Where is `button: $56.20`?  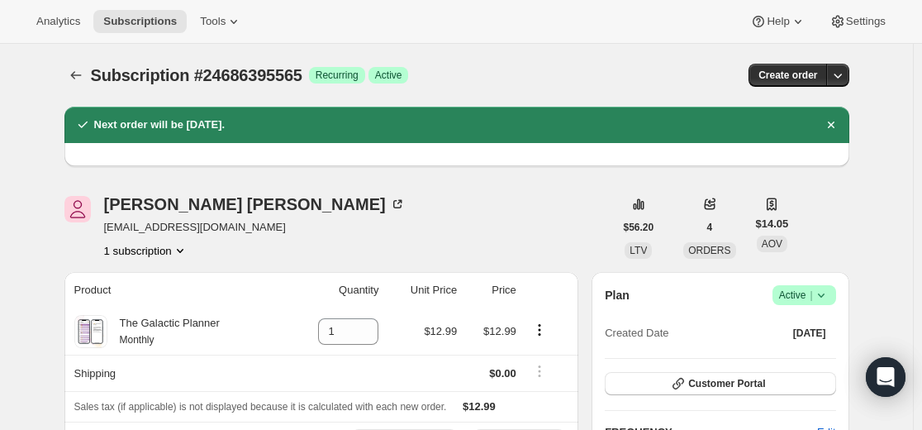 button: $56.20 is located at coordinates (639, 227).